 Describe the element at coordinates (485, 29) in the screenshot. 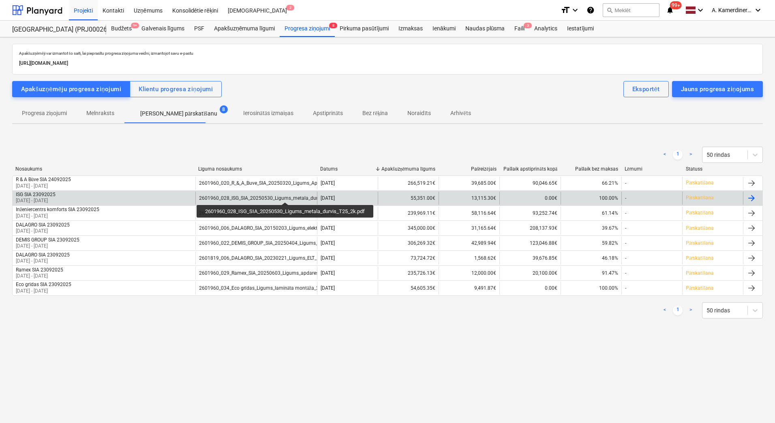

I see `div: Naudas plūsma` at that location.